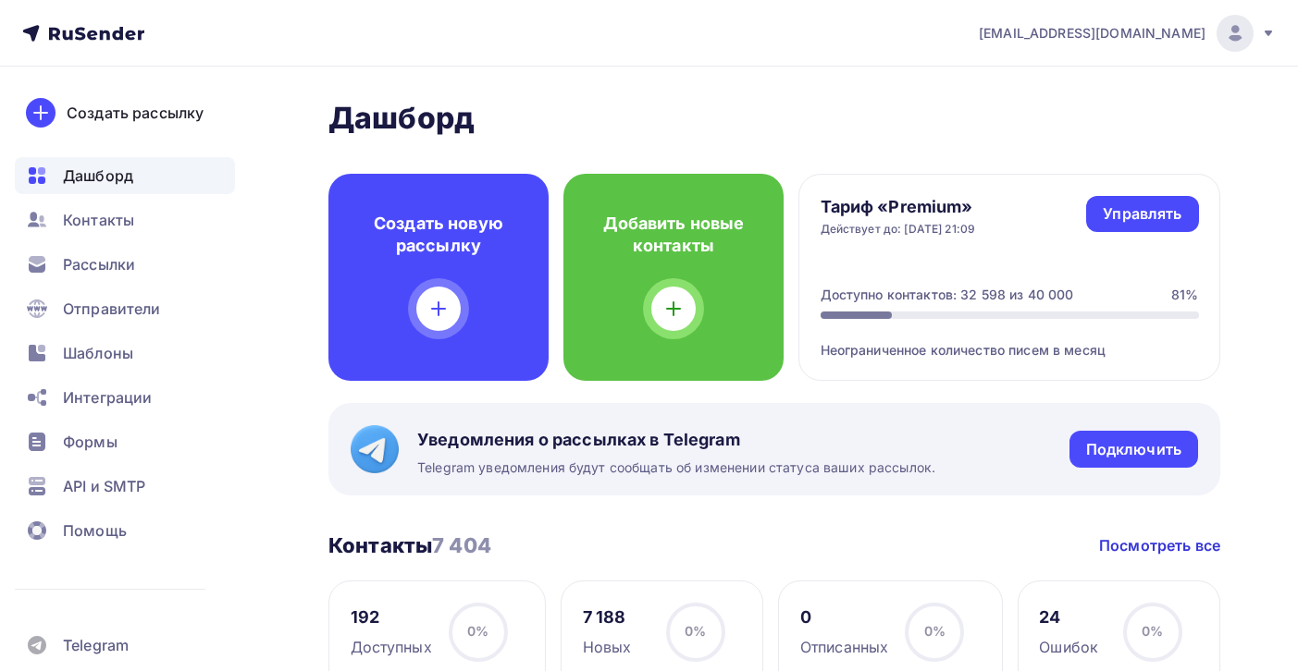 The height and width of the screenshot is (671, 1298). I want to click on span: Уведомления о рассылках в Telegram, so click(676, 440).